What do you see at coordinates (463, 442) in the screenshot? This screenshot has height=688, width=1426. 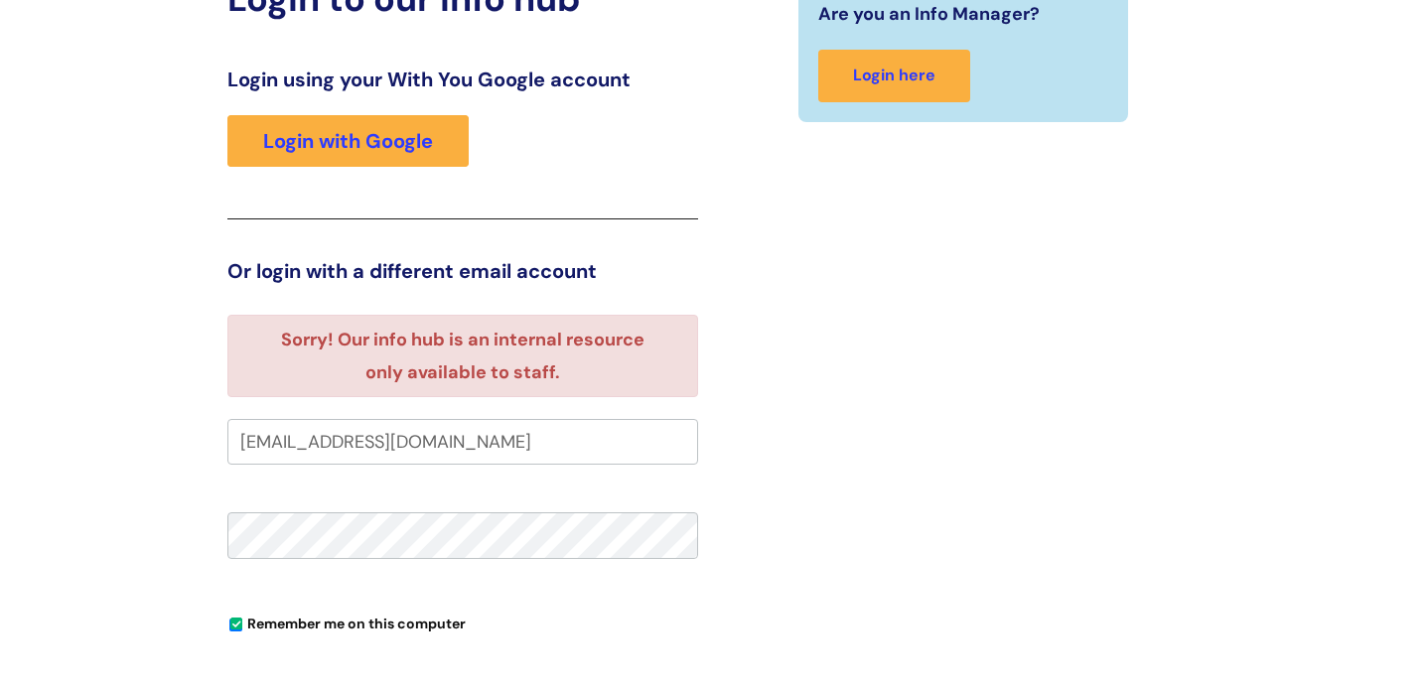 I see `input: Your e-mail address` at bounding box center [463, 442].